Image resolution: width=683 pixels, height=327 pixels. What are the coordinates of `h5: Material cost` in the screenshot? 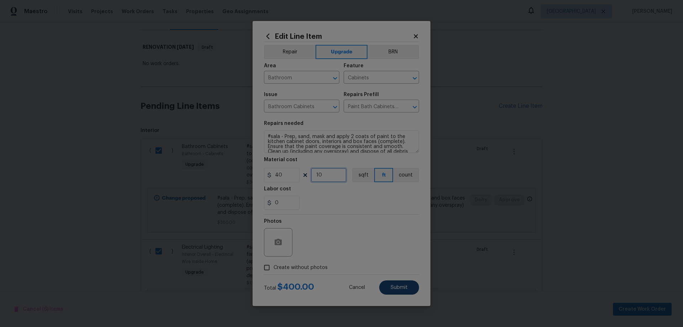 It's located at (281, 160).